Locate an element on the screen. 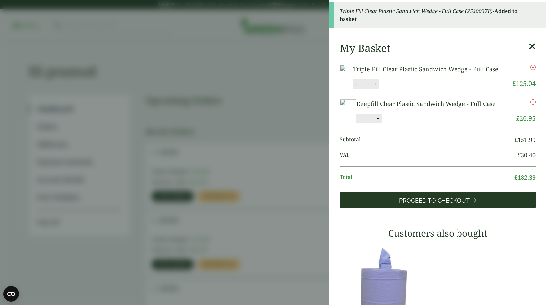 Image resolution: width=546 pixels, height=305 pixels. a: Triple Fill Clear Plastic Sandwich Wedge - Full Case is located at coordinates (426, 69).